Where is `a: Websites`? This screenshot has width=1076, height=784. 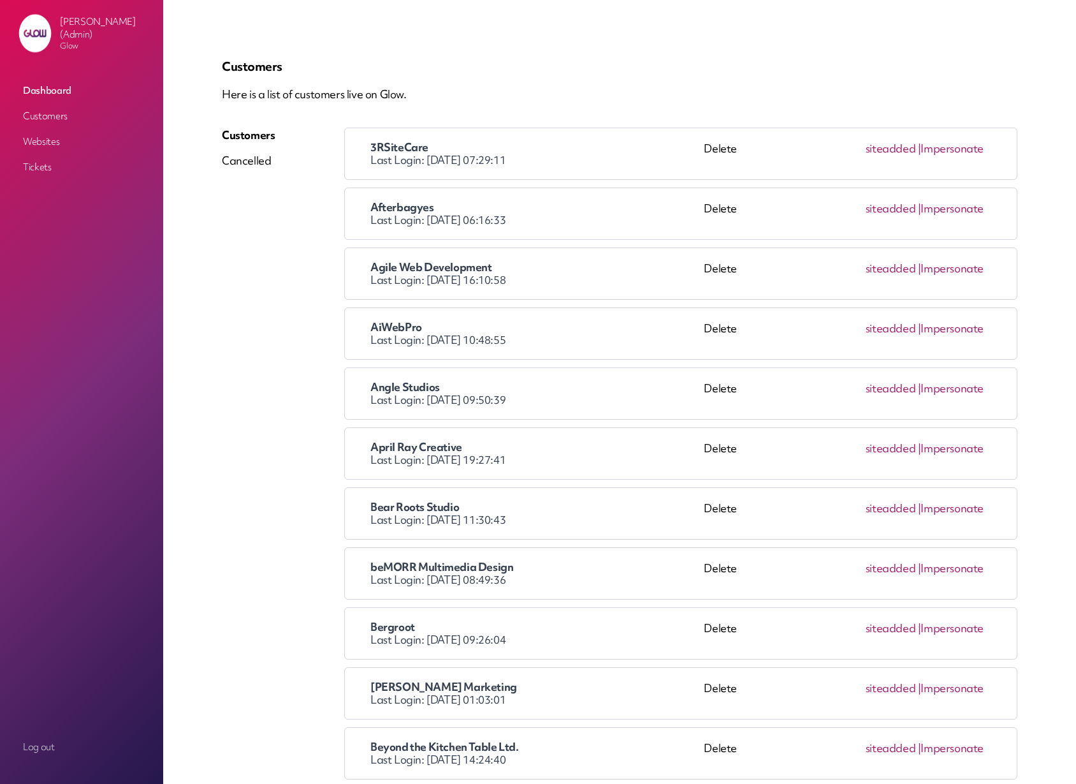 a: Websites is located at coordinates (82, 142).